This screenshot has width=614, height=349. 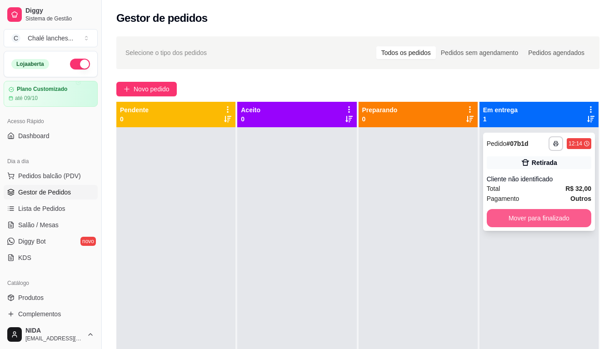 I want to click on div: Acesso Rápido, so click(x=50, y=121).